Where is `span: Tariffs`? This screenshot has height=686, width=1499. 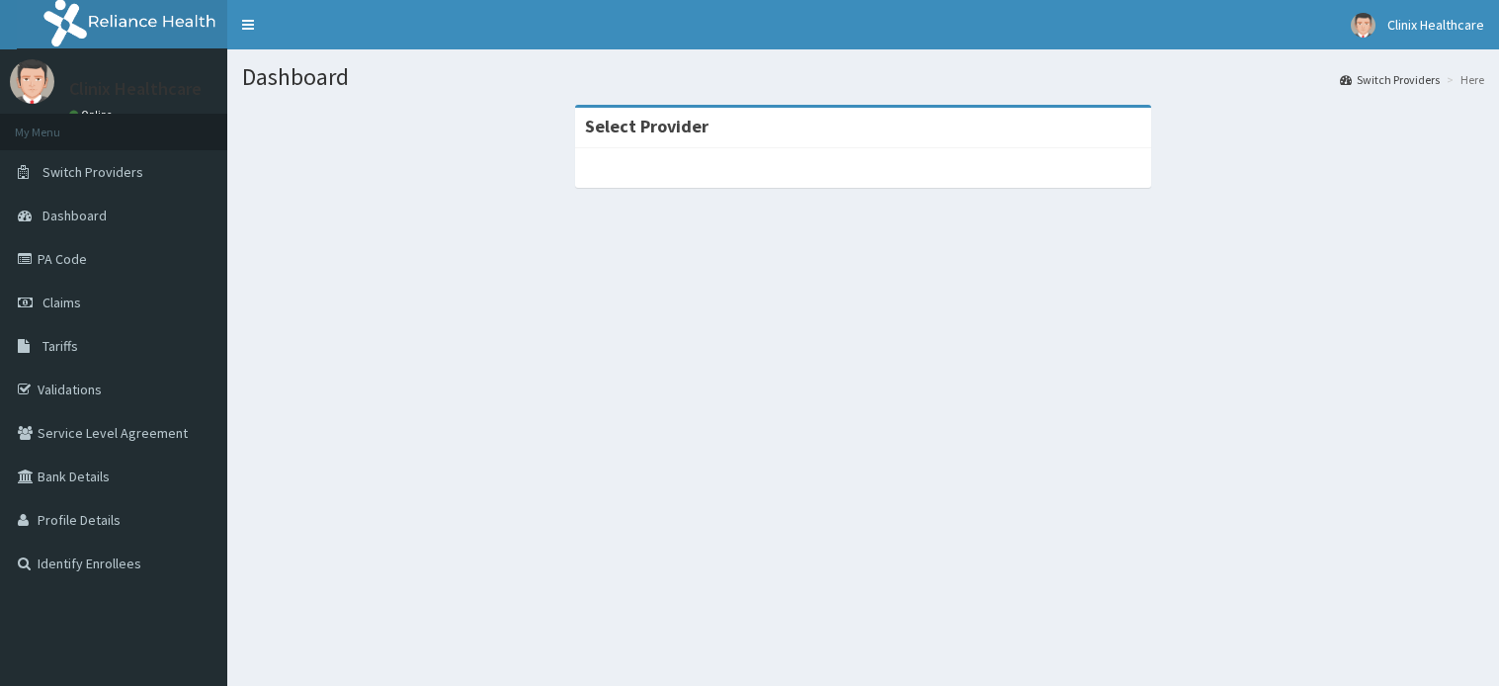
span: Tariffs is located at coordinates (60, 346).